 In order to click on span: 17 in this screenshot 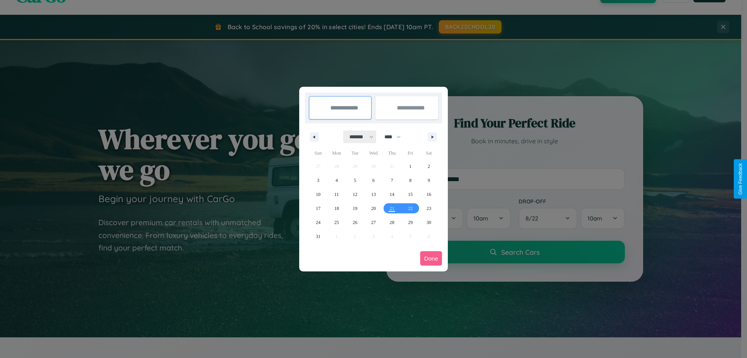, I will do `click(318, 208)`.